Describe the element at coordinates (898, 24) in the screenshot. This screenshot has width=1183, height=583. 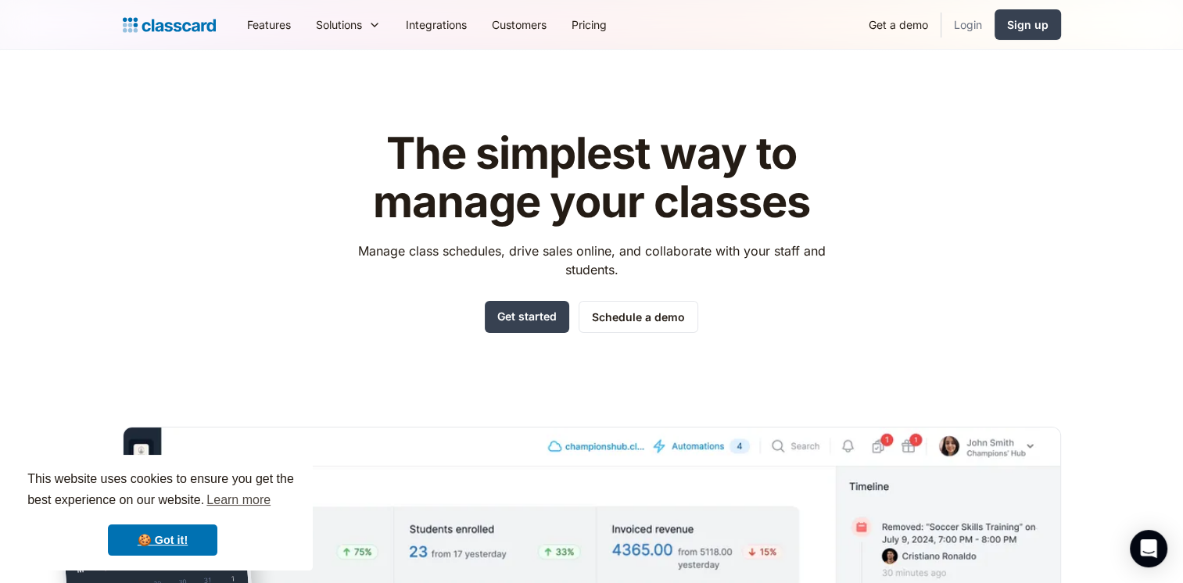
I see `a: Get a demo` at that location.